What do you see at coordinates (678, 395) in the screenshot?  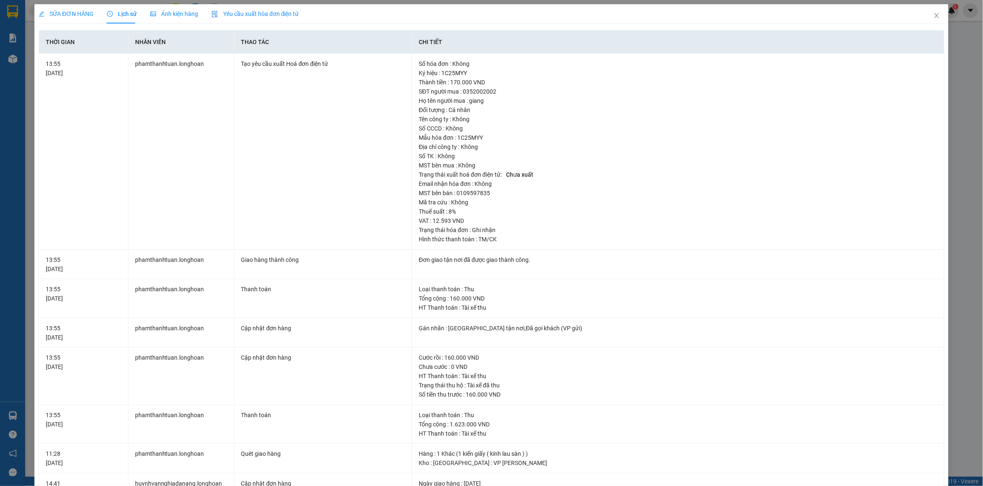 I see `div: Số tiền thu trước : 160.000 VND` at bounding box center [678, 395].